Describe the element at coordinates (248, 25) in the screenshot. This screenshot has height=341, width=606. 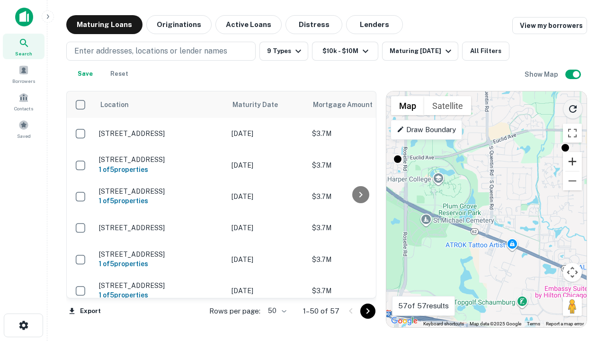
I see `button: Active Loans` at that location.